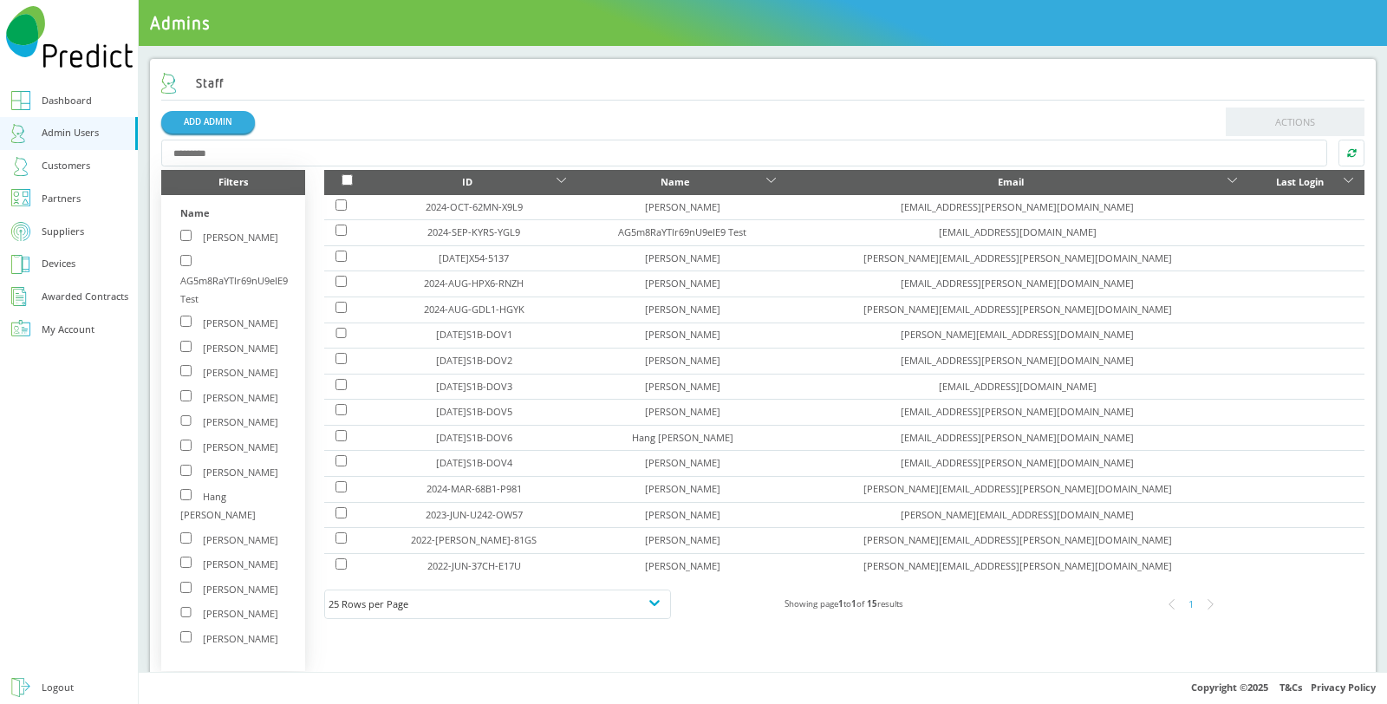  Describe the element at coordinates (872, 603) in the screenshot. I see `b: 15` at that location.